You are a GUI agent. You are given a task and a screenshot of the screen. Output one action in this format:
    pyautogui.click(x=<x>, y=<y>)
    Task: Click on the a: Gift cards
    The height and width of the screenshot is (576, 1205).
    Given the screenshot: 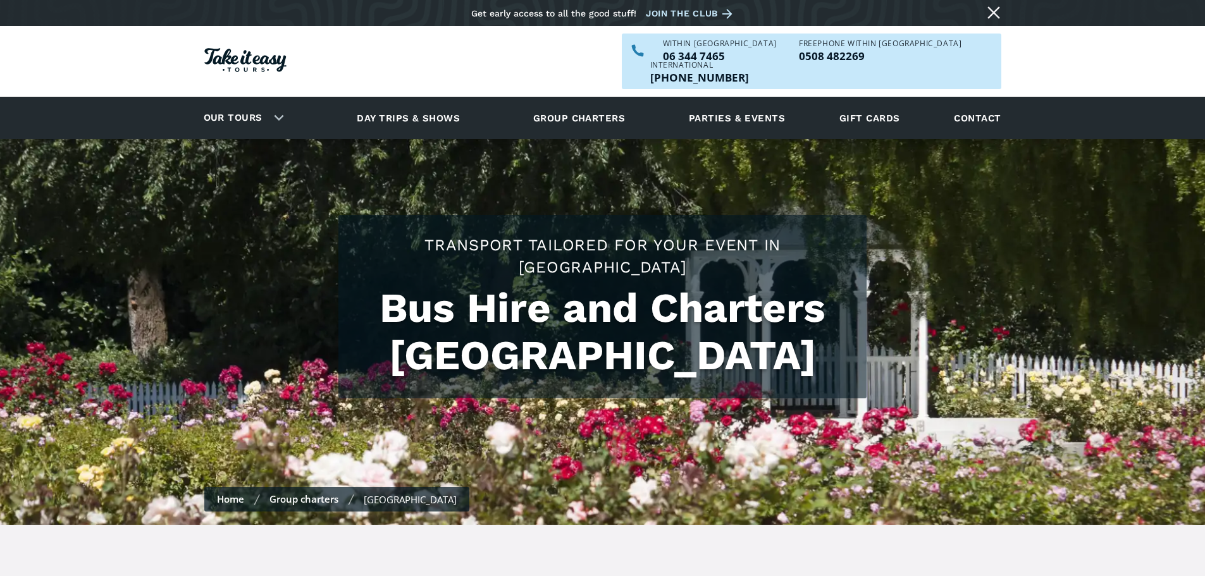 What is the action you would take?
    pyautogui.click(x=870, y=118)
    